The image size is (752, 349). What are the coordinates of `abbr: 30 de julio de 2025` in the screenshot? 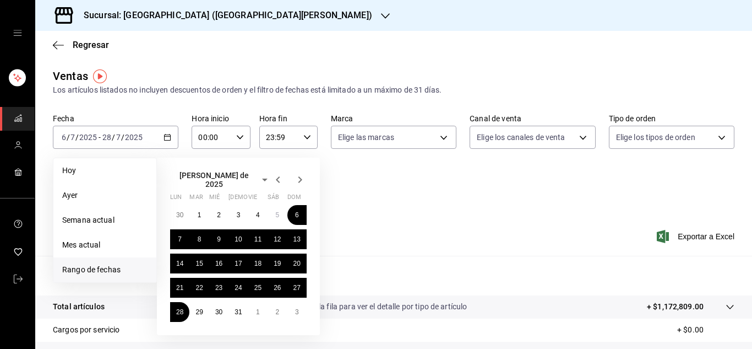 It's located at (219, 312).